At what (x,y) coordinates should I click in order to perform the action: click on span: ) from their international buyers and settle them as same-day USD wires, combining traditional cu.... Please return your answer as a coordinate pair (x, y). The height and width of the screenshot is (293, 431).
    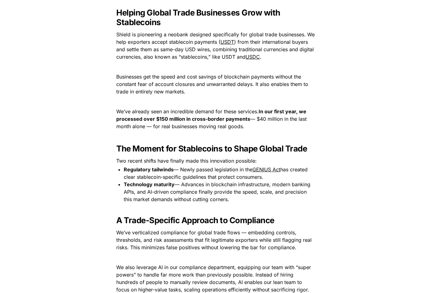
    Looking at the image, I should click on (216, 49).